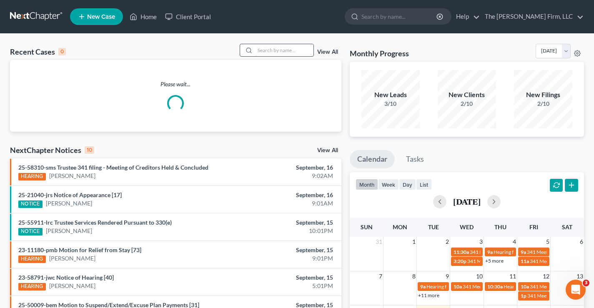  What do you see at coordinates (466, 227) in the screenshot?
I see `span: Wed` at bounding box center [466, 227].